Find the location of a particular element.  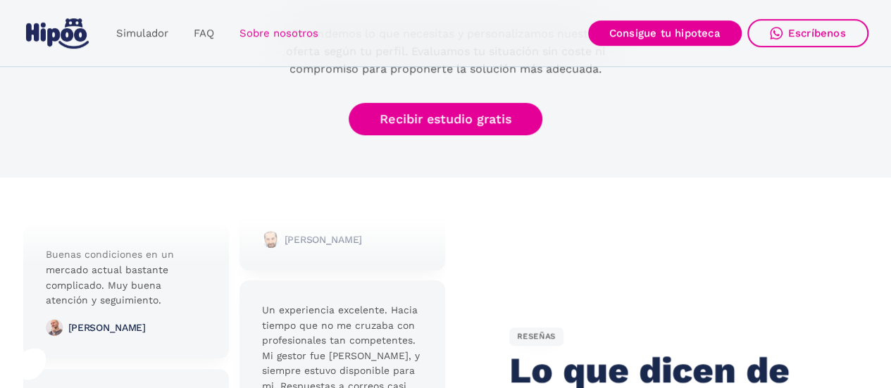

a: Sobre nosotros is located at coordinates (279, 33).